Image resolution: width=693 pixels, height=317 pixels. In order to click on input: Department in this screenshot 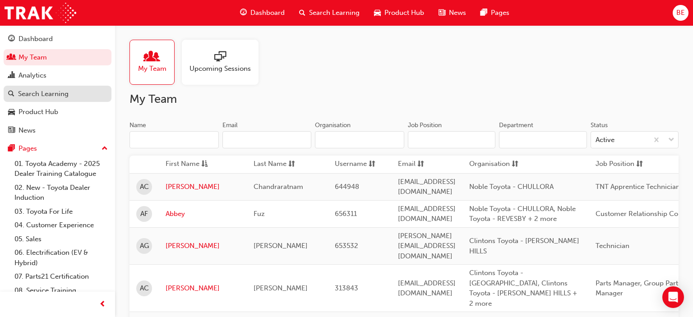, I will do `click(543, 140)`.